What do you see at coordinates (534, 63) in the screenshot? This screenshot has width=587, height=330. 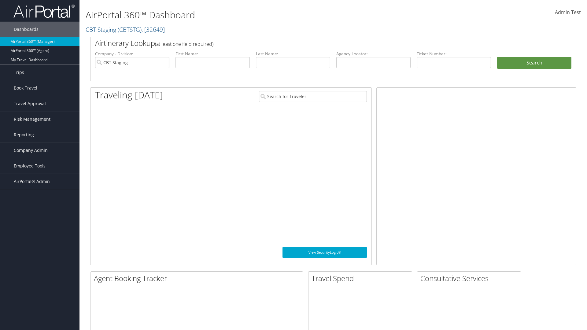 I see `button: Search` at bounding box center [534, 63].